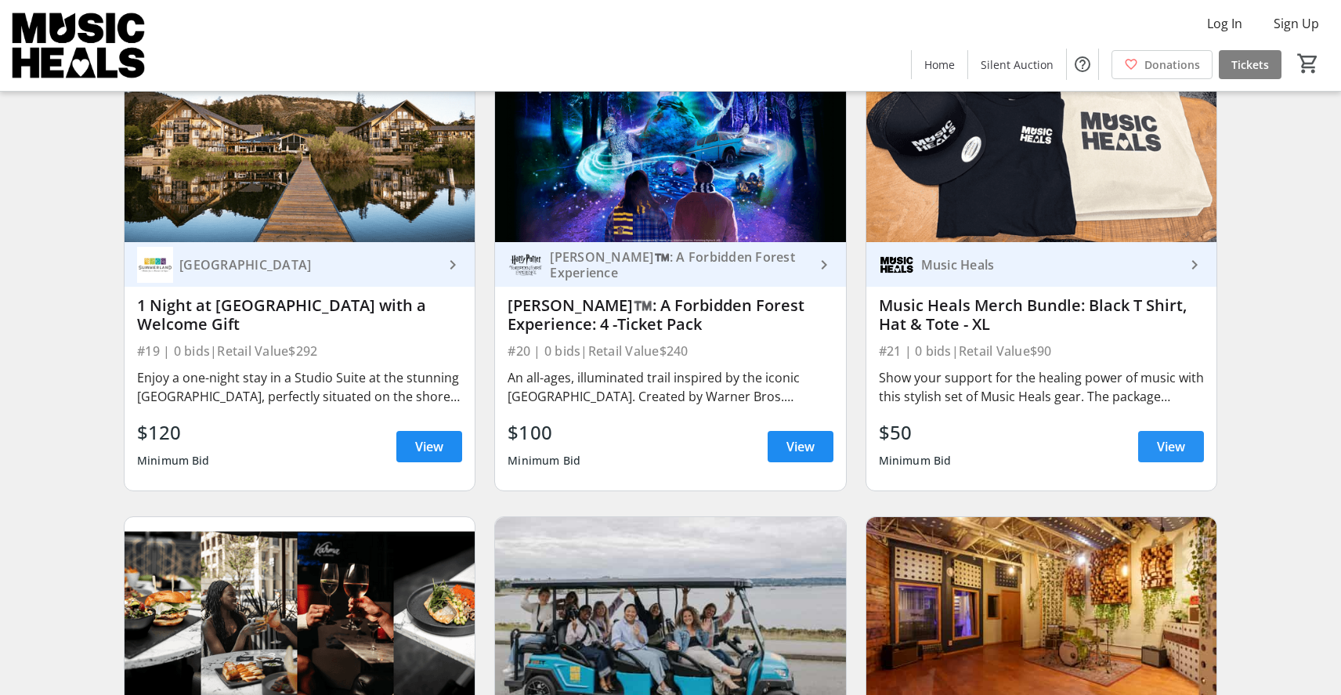  I want to click on a: Donations, so click(1162, 64).